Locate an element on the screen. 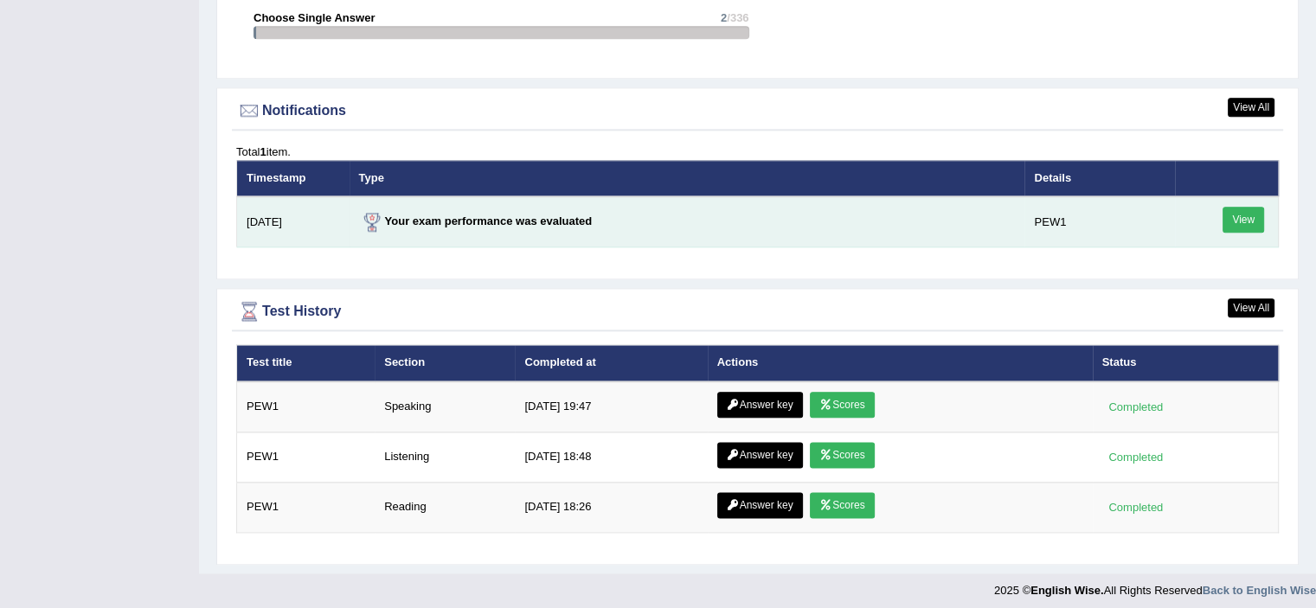 Image resolution: width=1316 pixels, height=608 pixels. th: Completed at is located at coordinates (611, 363).